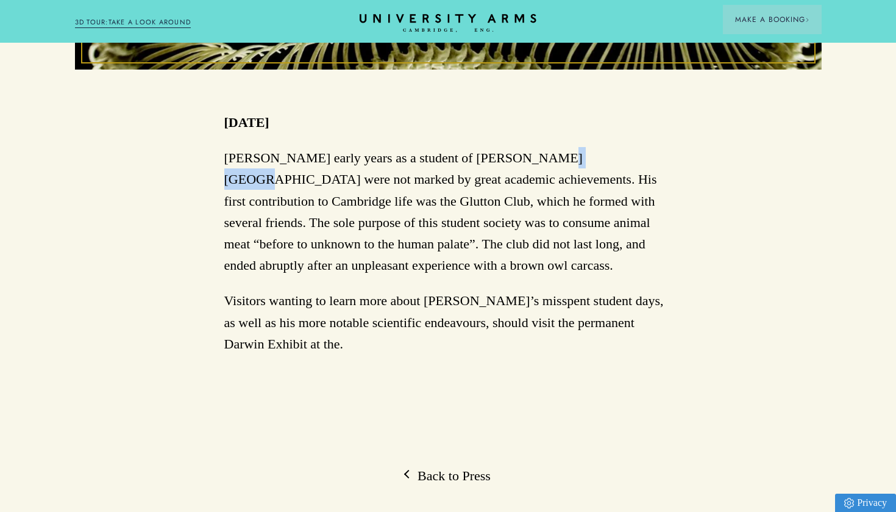  Describe the element at coordinates (772, 20) in the screenshot. I see `button: Make a BookingArrow icon` at that location.